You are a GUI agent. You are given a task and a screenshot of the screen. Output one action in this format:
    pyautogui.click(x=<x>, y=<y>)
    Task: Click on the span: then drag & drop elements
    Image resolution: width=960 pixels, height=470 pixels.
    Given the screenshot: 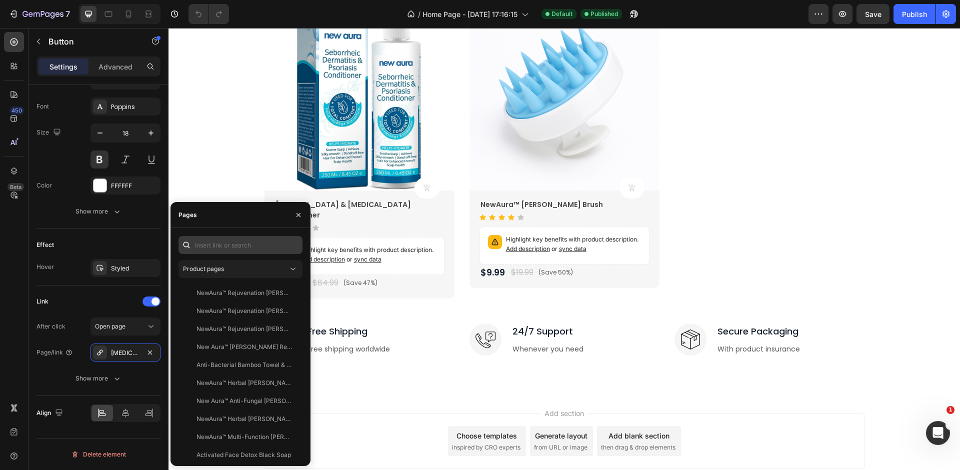 What is the action you would take?
    pyautogui.click(x=470, y=420)
    